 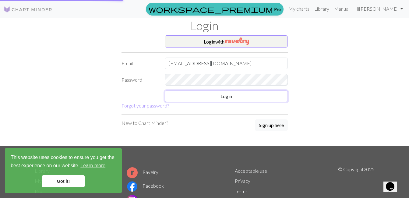 What do you see at coordinates (63, 171) in the screenshot?
I see `div: cookieconsent` at bounding box center [63, 171].